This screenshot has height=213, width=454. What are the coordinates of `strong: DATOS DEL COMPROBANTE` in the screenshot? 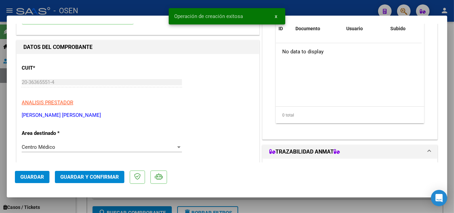 It's located at (58, 47).